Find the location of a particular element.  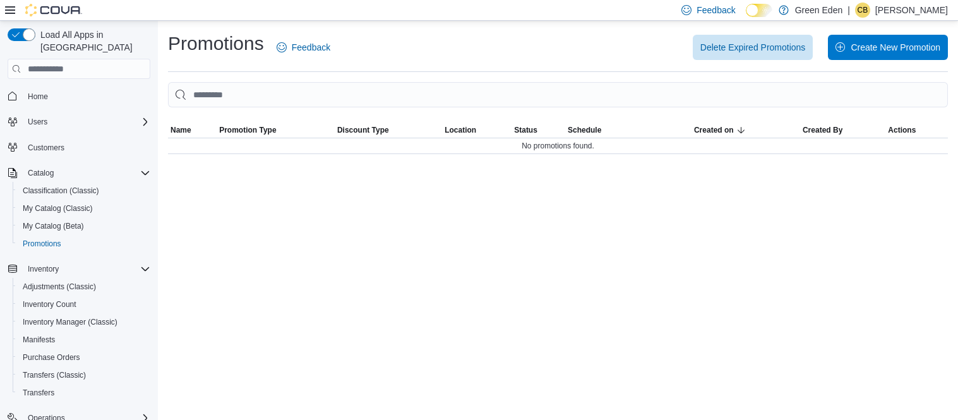

a: Inventory Count is located at coordinates (49, 304).